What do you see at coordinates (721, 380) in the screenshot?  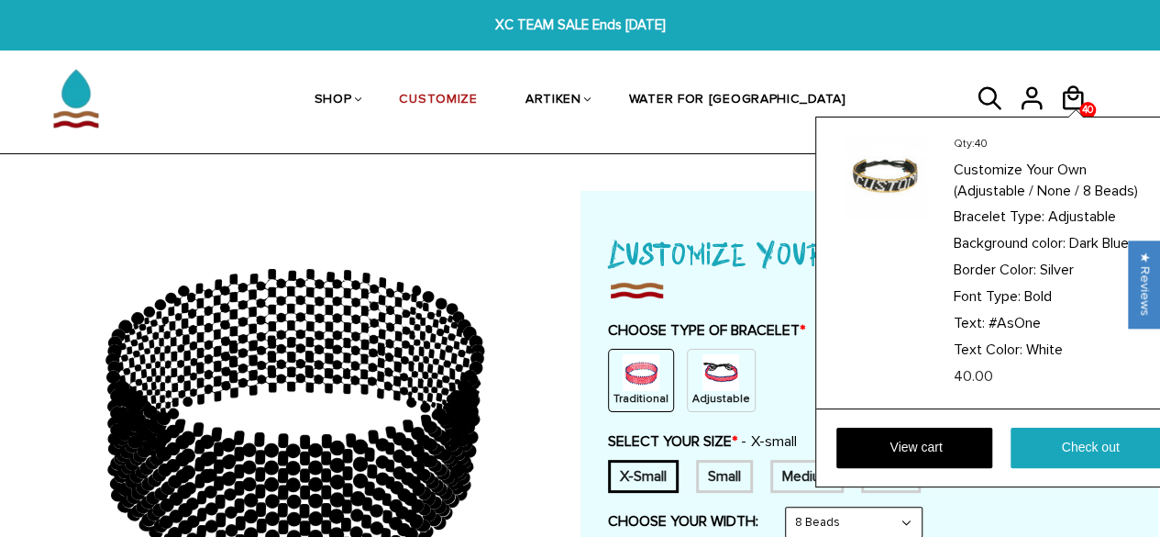 I see `div: String` at bounding box center [721, 380].